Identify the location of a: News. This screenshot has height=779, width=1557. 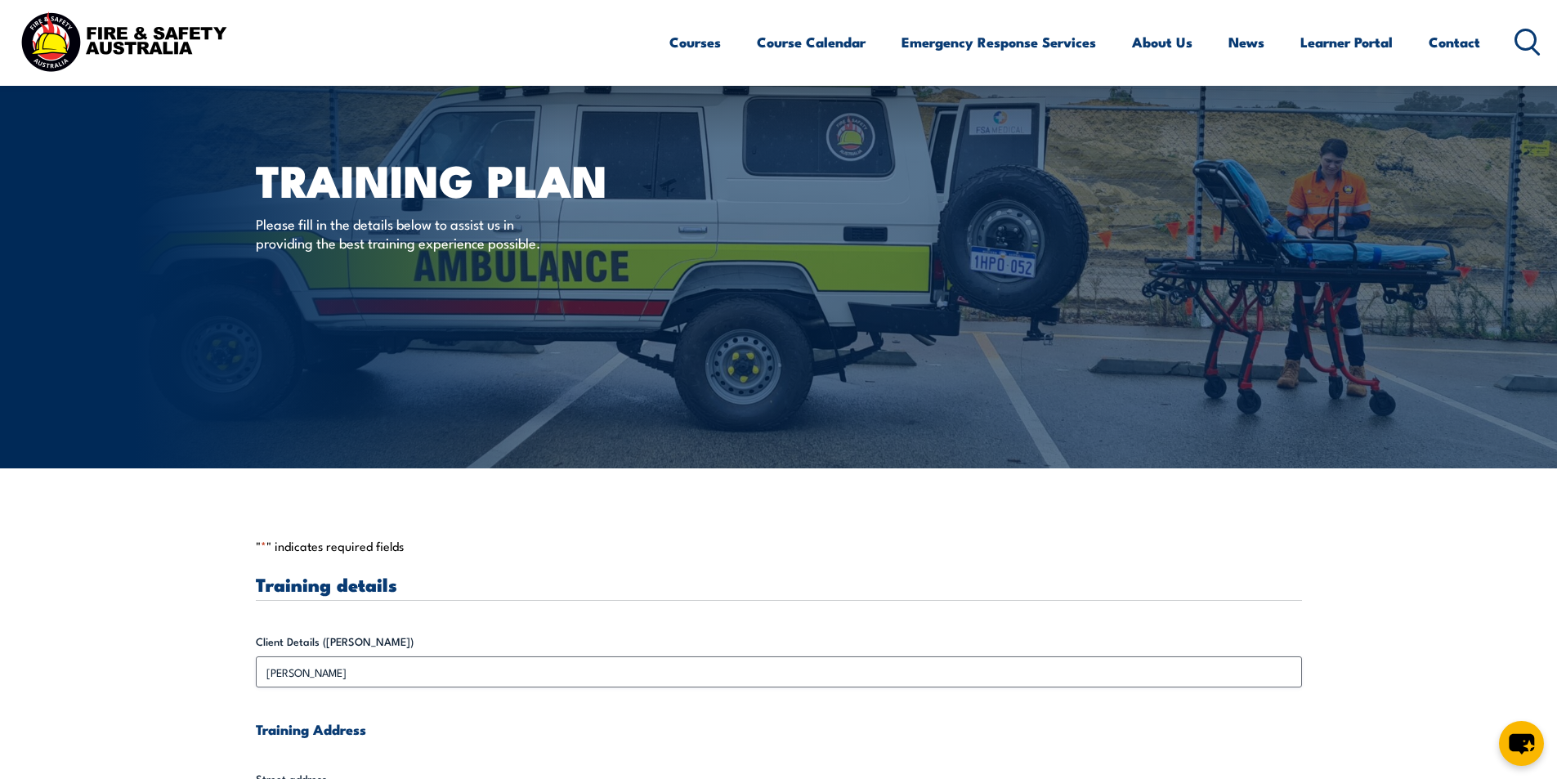
(1246, 42).